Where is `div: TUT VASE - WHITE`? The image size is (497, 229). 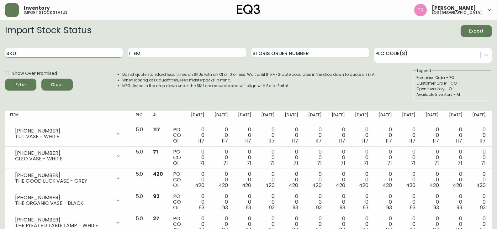
div: TUT VASE - WHITE is located at coordinates (63, 137).